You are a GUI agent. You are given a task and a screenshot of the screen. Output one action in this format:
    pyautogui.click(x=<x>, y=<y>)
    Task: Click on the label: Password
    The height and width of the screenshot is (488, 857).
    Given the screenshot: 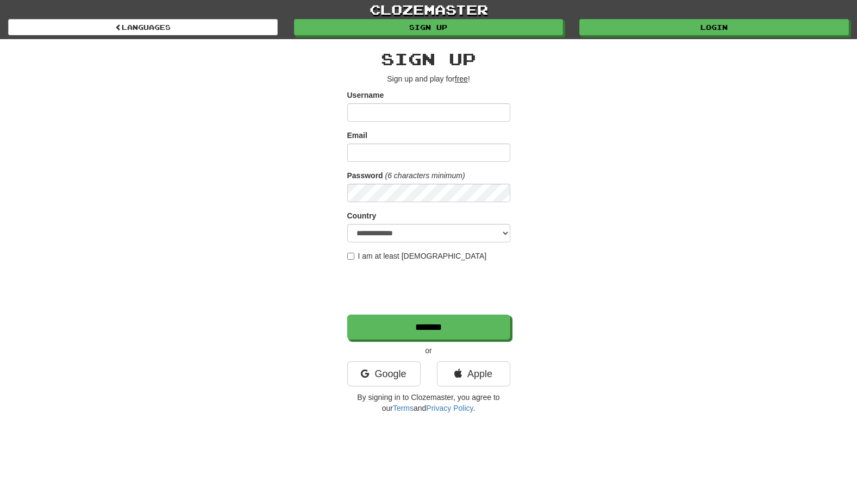 What is the action you would take?
    pyautogui.click(x=365, y=175)
    